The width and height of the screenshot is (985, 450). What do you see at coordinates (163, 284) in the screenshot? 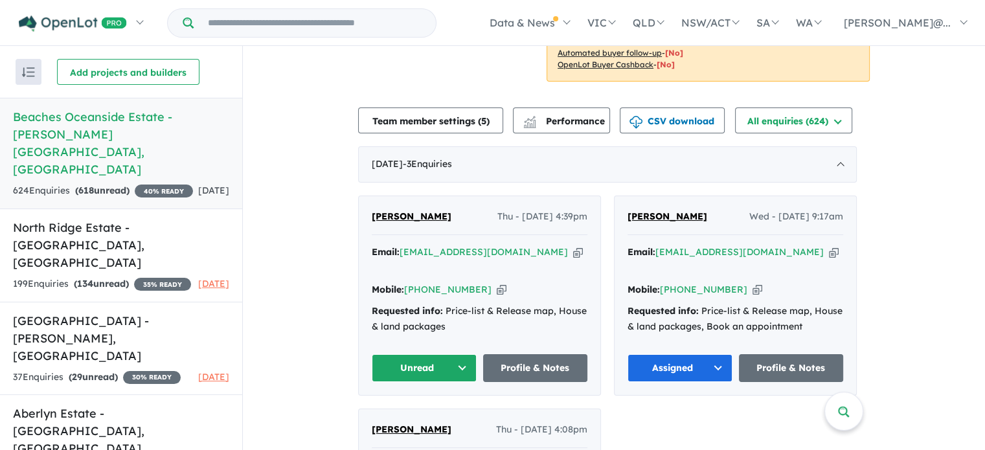
I see `span: 35 % READY` at bounding box center [163, 284].